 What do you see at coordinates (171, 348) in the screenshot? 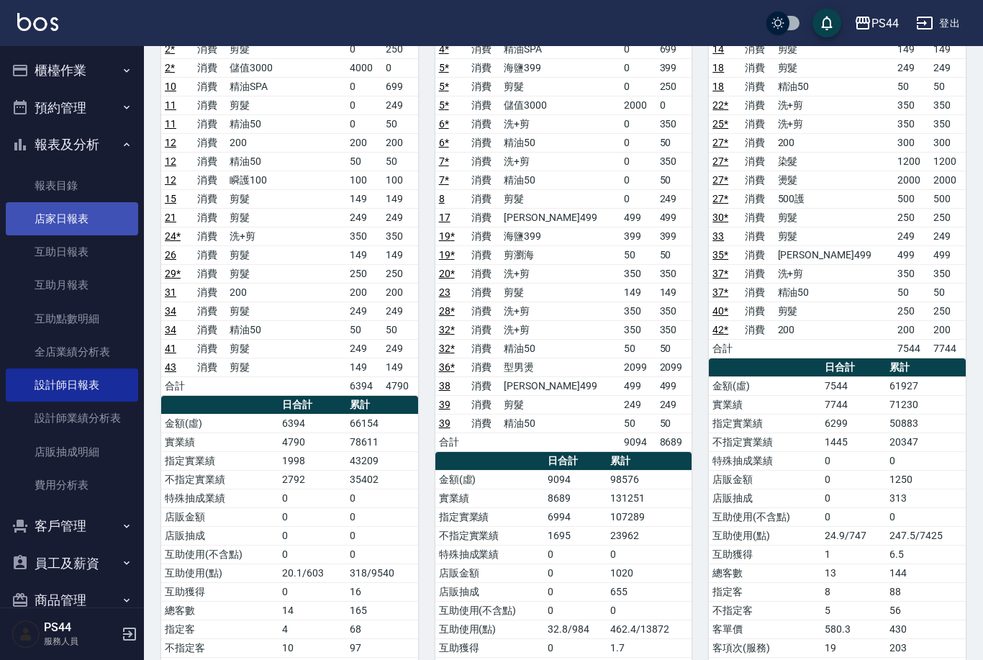
I see `a: 41` at bounding box center [171, 348].